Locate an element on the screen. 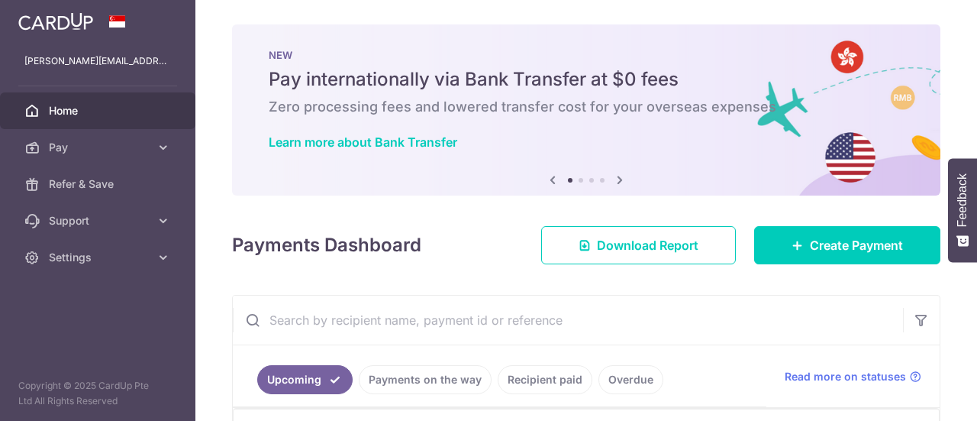 Image resolution: width=977 pixels, height=421 pixels. h4: Payments Dashboard is located at coordinates (327, 245).